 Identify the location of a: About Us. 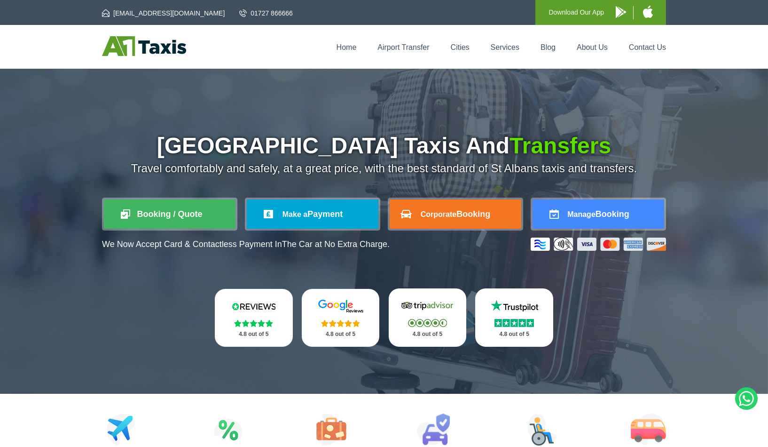
(592, 47).